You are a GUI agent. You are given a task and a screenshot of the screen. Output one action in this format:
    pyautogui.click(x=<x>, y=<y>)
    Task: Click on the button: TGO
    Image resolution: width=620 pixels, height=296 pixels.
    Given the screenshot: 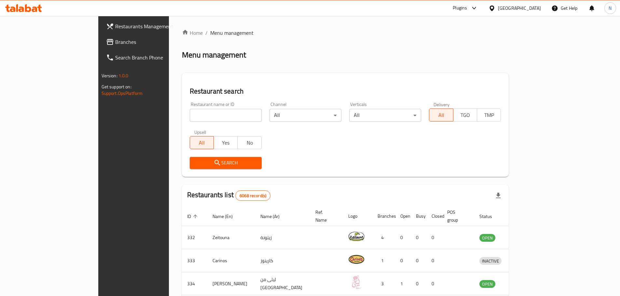 What is the action you would take?
    pyautogui.click(x=465, y=115)
    